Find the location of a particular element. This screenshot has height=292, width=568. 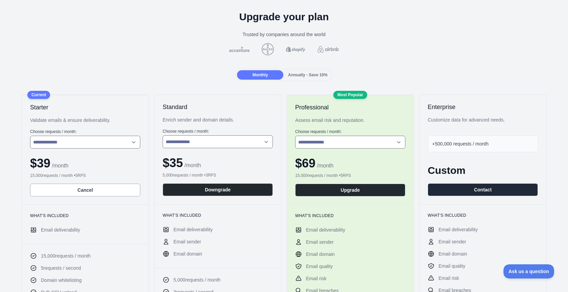

div: Assess email risk and reputation. is located at coordinates (350, 120).